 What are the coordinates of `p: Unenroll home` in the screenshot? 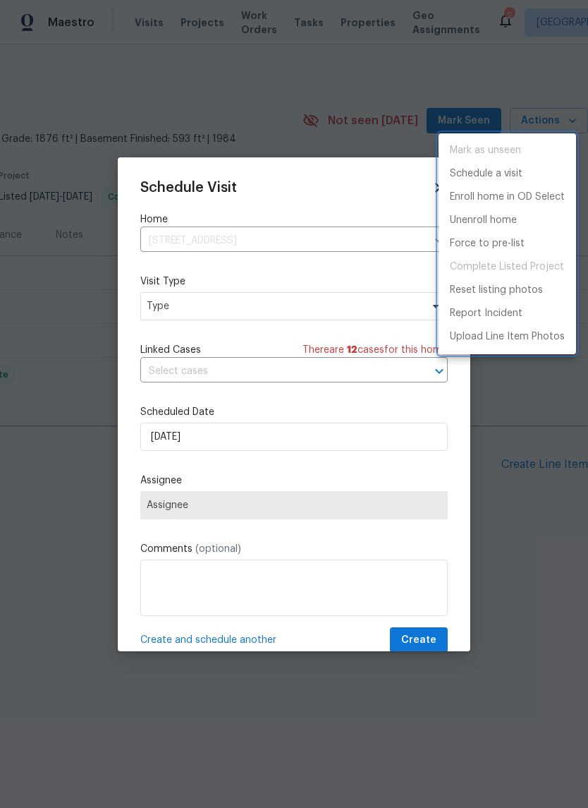 It's located at (483, 220).